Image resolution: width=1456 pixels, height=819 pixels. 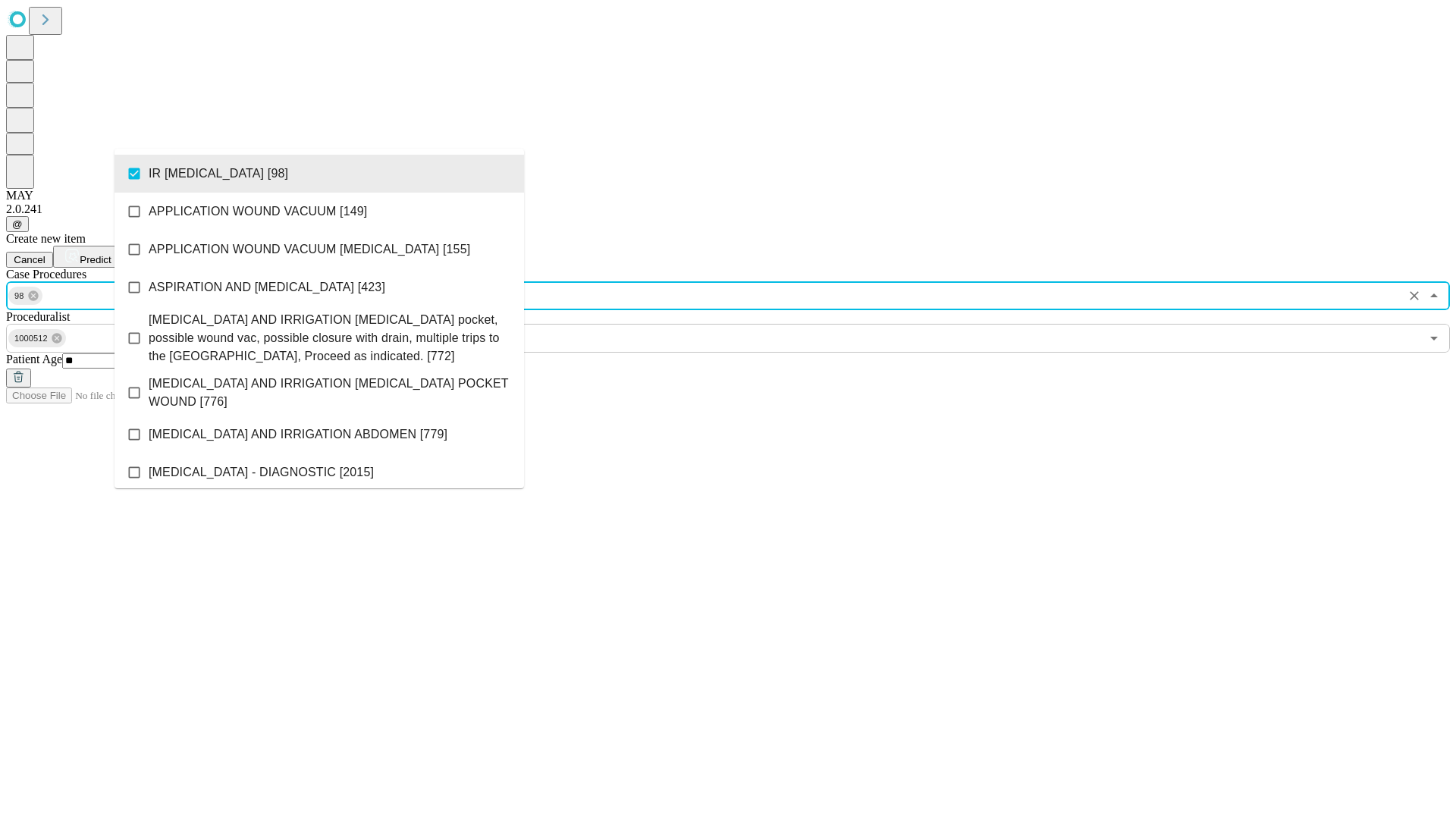 I want to click on button: Close, so click(x=1434, y=296).